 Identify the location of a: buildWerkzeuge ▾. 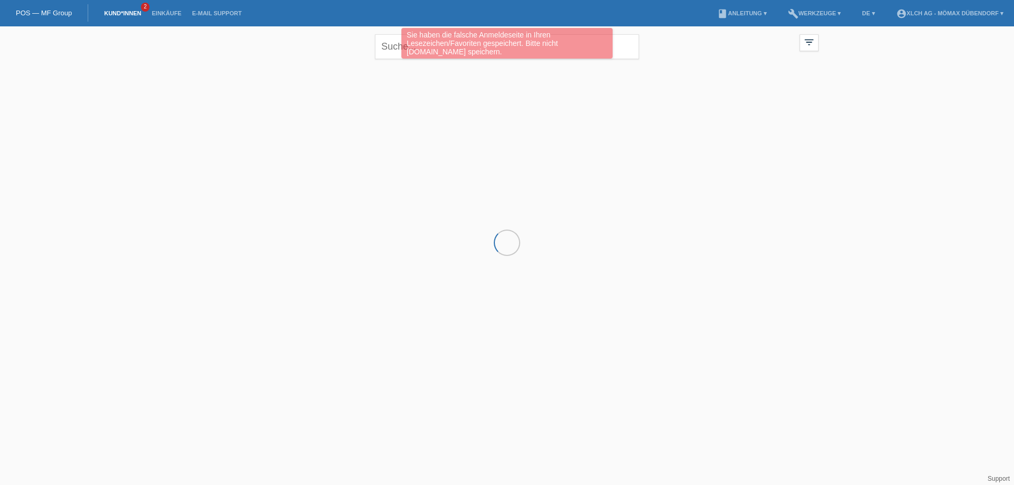
(814, 13).